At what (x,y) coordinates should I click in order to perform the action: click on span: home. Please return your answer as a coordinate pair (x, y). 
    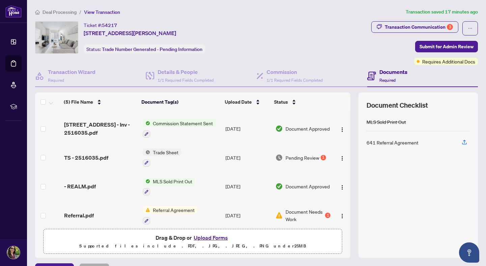
    Looking at the image, I should click on (37, 12).